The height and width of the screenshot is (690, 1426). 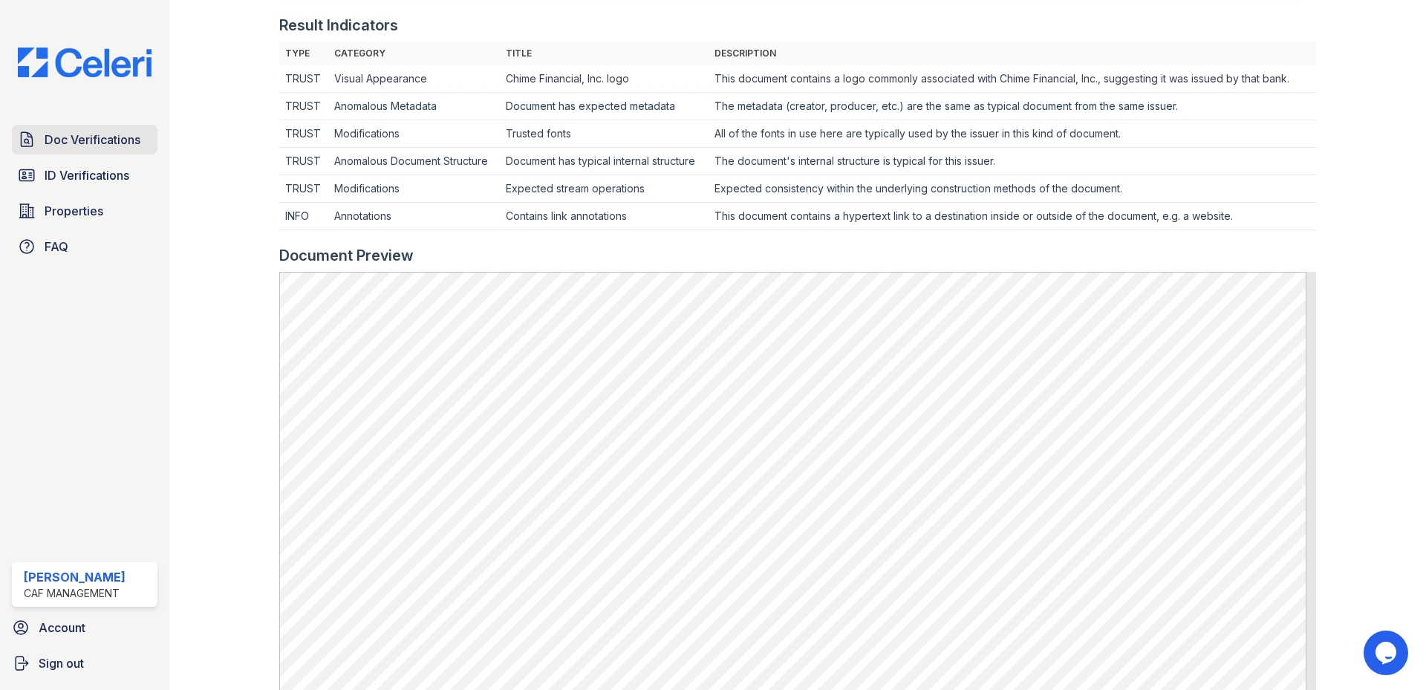 I want to click on a: ID Verifications, so click(x=85, y=175).